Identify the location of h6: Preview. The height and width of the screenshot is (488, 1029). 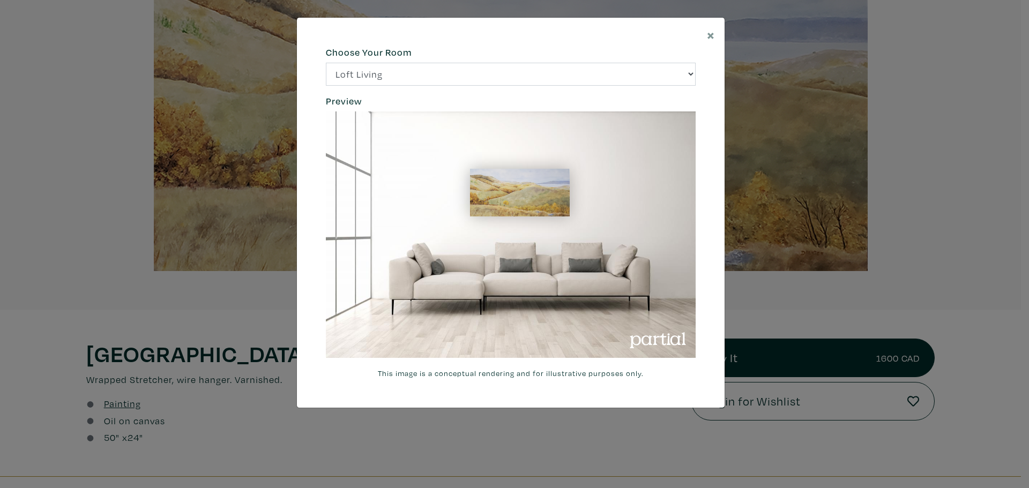
(511, 101).